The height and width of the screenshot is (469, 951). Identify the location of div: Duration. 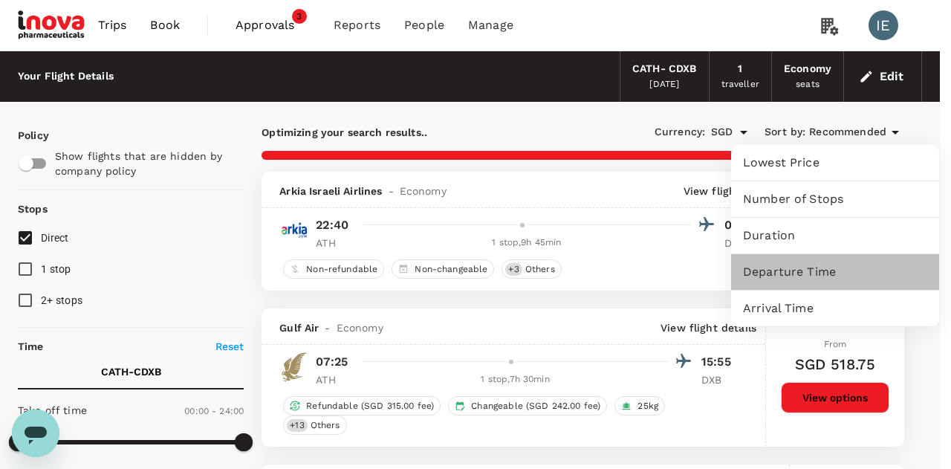
(835, 235).